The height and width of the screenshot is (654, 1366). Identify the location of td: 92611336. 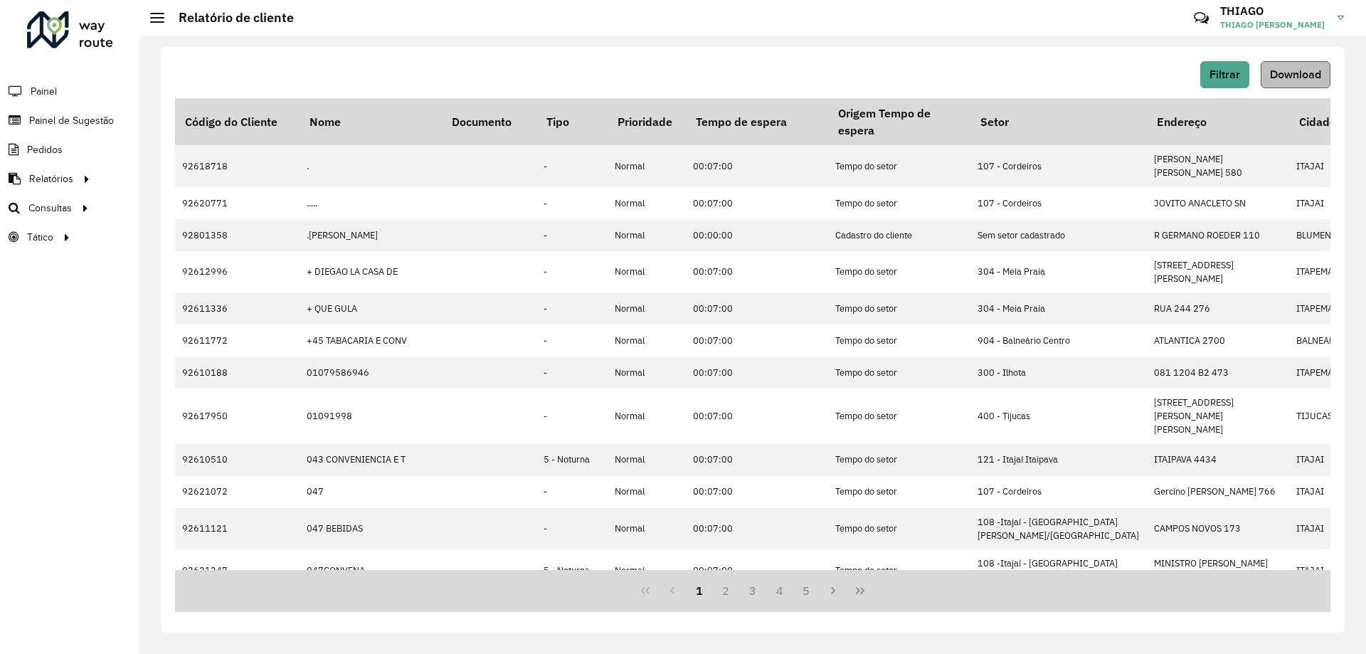
(237, 308).